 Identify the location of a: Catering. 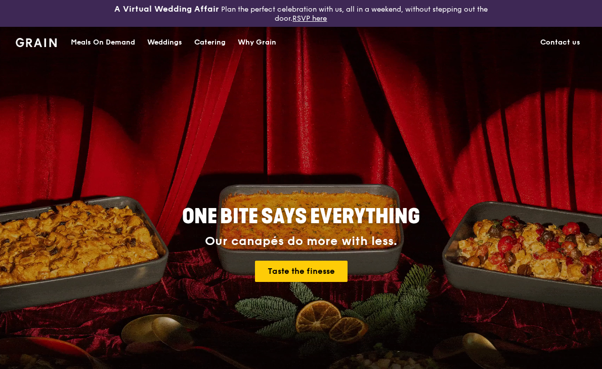
(210, 43).